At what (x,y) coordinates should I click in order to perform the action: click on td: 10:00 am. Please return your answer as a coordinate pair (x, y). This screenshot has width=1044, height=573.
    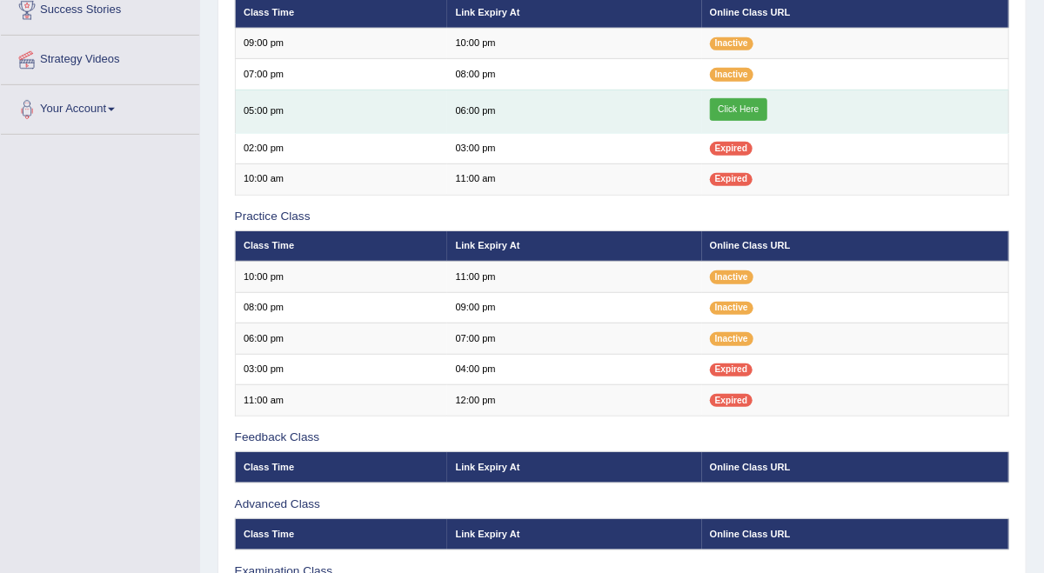
    Looking at the image, I should click on (341, 179).